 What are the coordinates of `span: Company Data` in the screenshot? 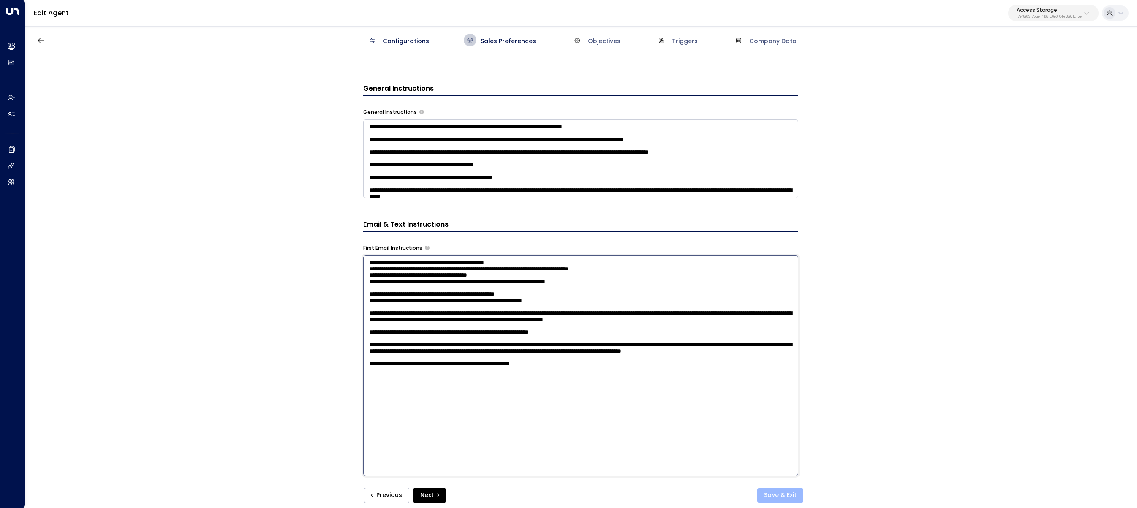 It's located at (773, 41).